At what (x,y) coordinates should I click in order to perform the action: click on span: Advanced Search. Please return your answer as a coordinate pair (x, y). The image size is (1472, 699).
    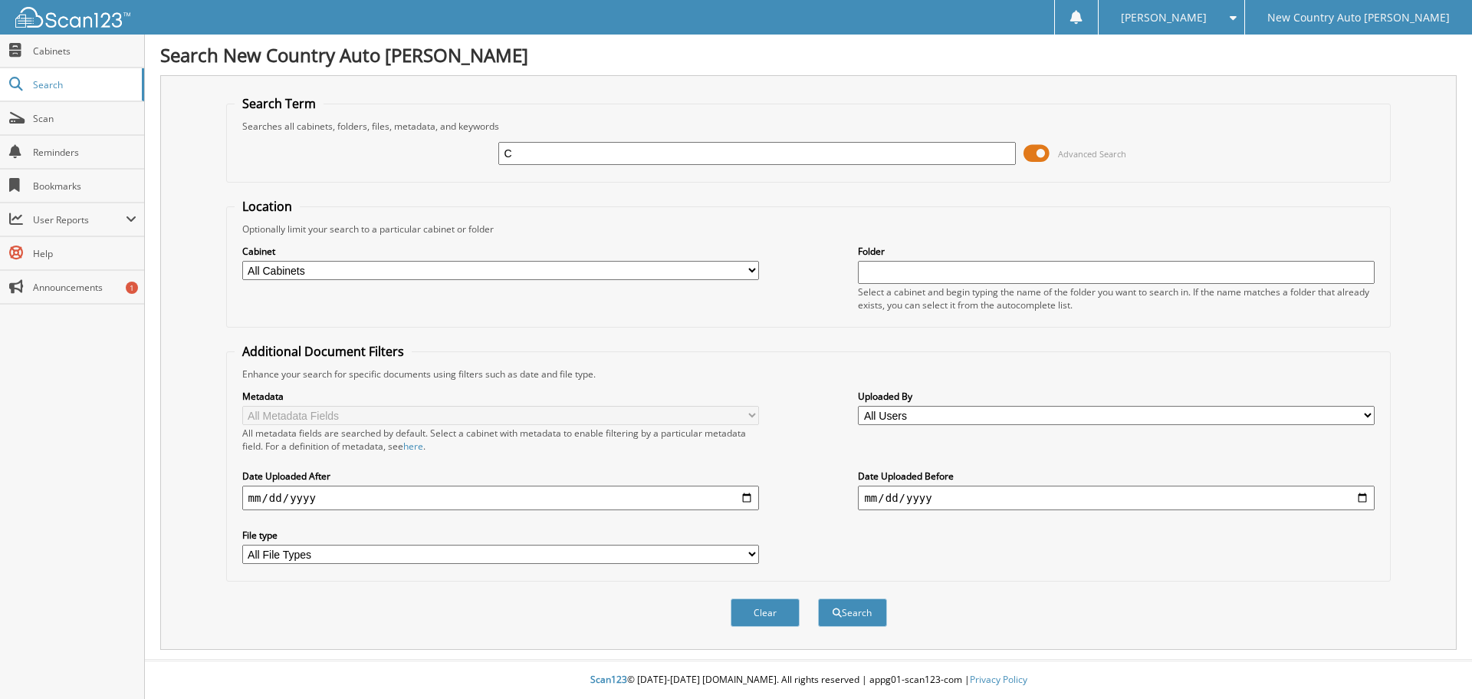
    Looking at the image, I should click on (1092, 153).